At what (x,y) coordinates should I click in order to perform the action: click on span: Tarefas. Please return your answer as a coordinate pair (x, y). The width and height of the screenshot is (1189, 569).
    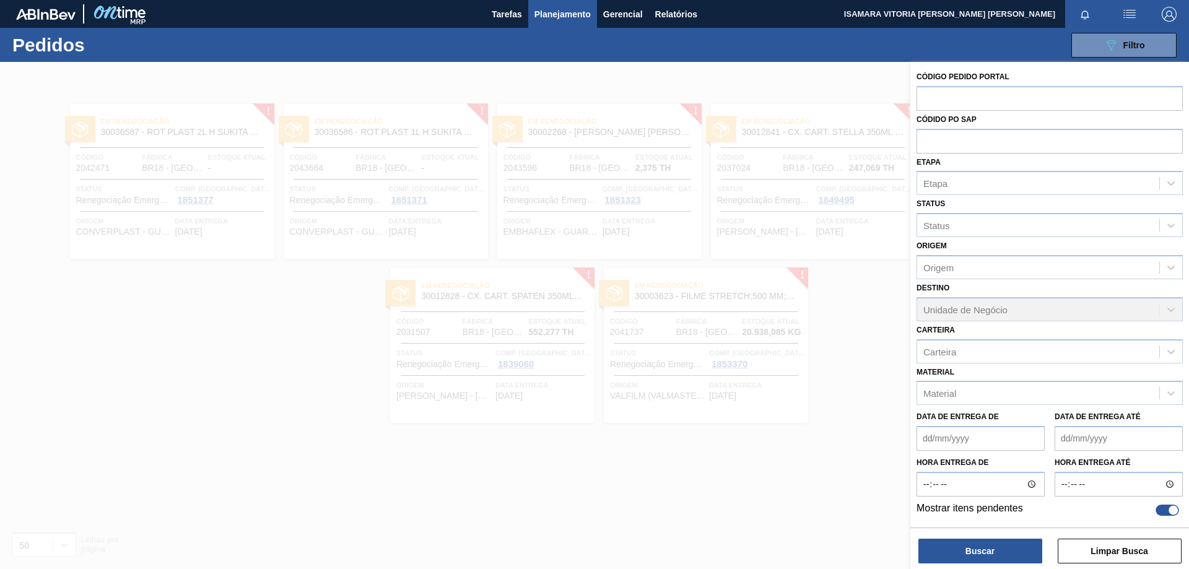
    Looking at the image, I should click on (507, 14).